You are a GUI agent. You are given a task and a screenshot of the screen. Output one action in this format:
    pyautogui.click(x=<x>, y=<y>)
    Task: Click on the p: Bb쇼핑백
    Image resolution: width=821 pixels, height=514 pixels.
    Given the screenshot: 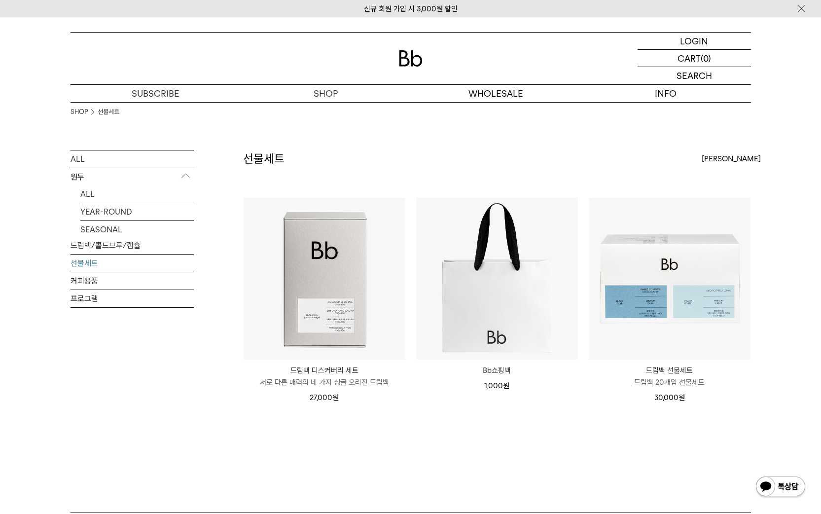 What is the action you would take?
    pyautogui.click(x=497, y=370)
    